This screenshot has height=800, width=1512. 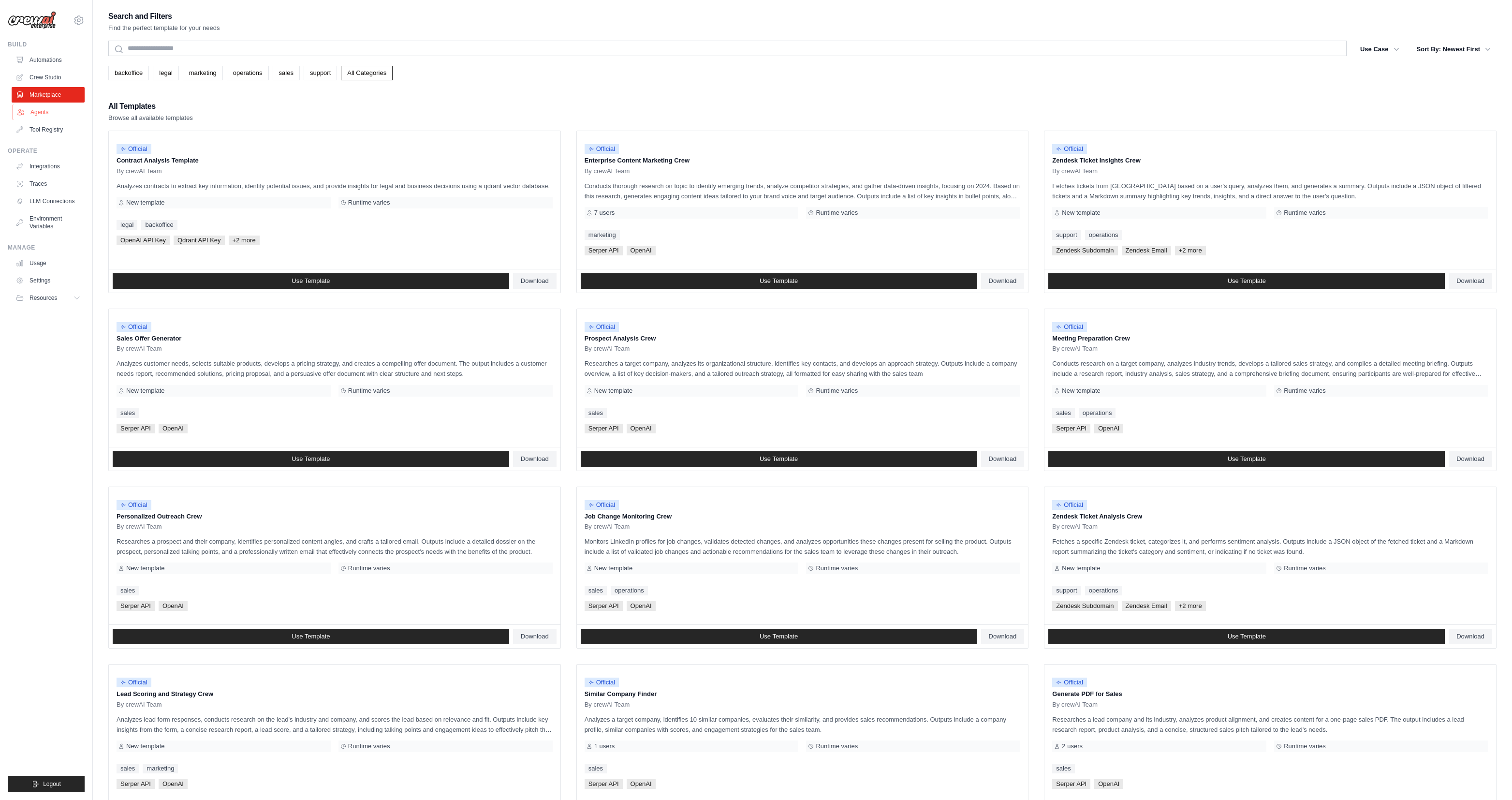 What do you see at coordinates (46, 45) in the screenshot?
I see `div: Build` at bounding box center [46, 45].